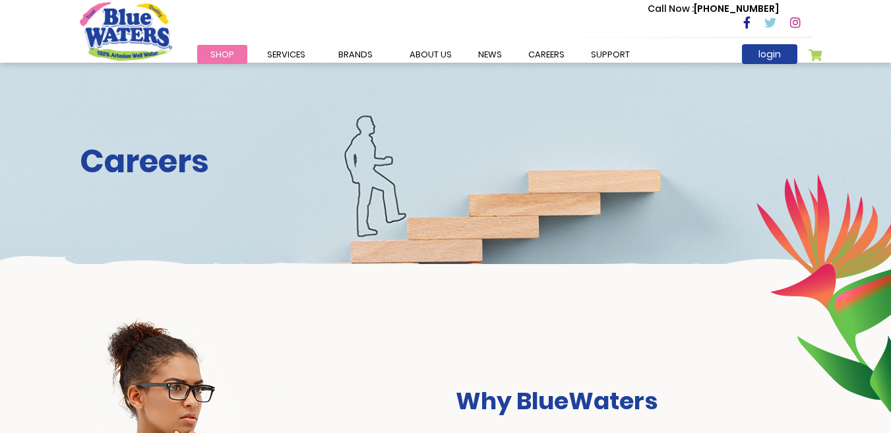 Image resolution: width=891 pixels, height=433 pixels. What do you see at coordinates (222, 54) in the screenshot?
I see `span: Shop` at bounding box center [222, 54].